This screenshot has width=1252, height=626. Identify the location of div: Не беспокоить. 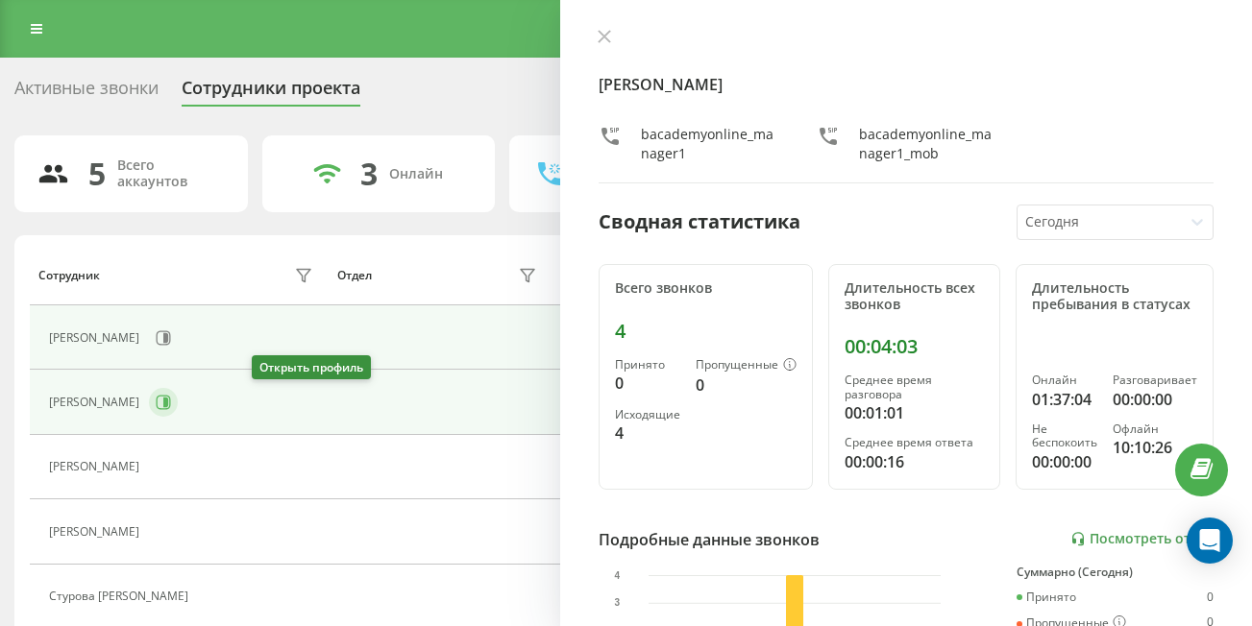
(1065, 436).